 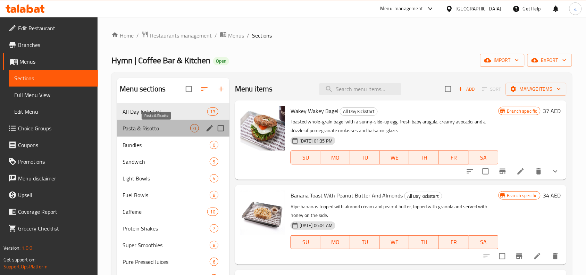 What do you see at coordinates (166, 145) in the screenshot?
I see `div: Bundles` at bounding box center [166, 145].